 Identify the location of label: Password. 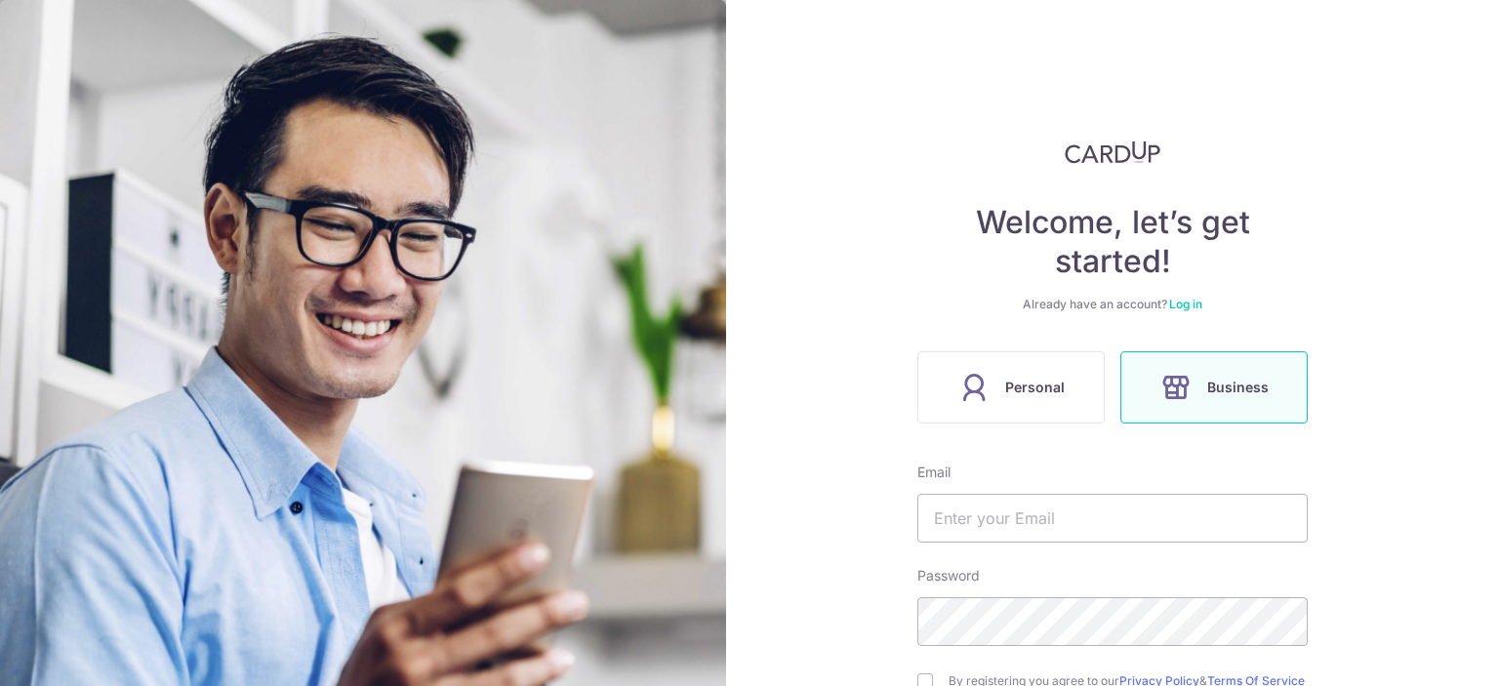
(949, 576).